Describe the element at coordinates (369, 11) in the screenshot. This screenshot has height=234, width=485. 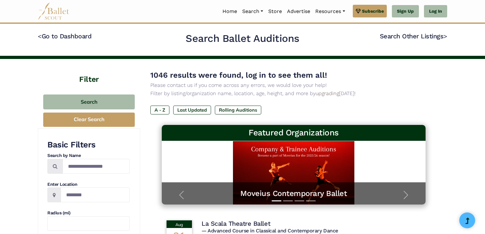
I see `a: Subscribe` at that location.